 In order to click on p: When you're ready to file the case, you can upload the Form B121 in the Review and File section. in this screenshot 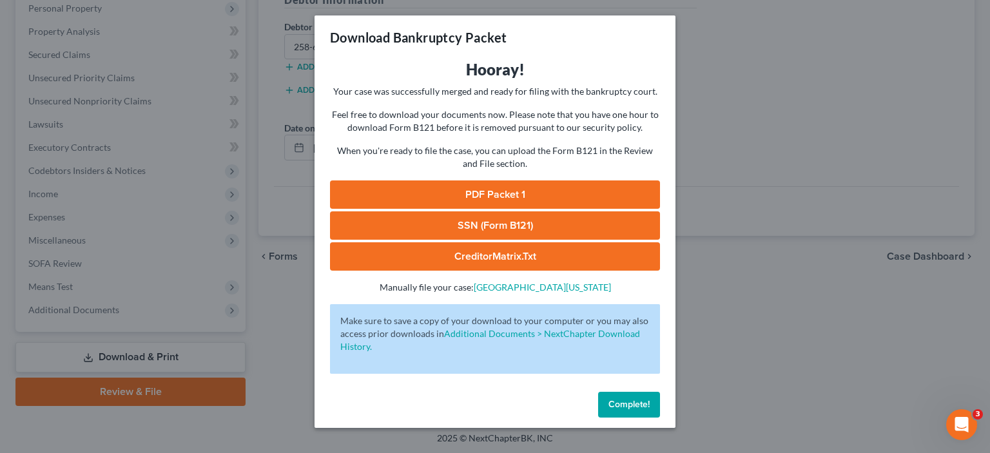, I will do `click(495, 157)`.